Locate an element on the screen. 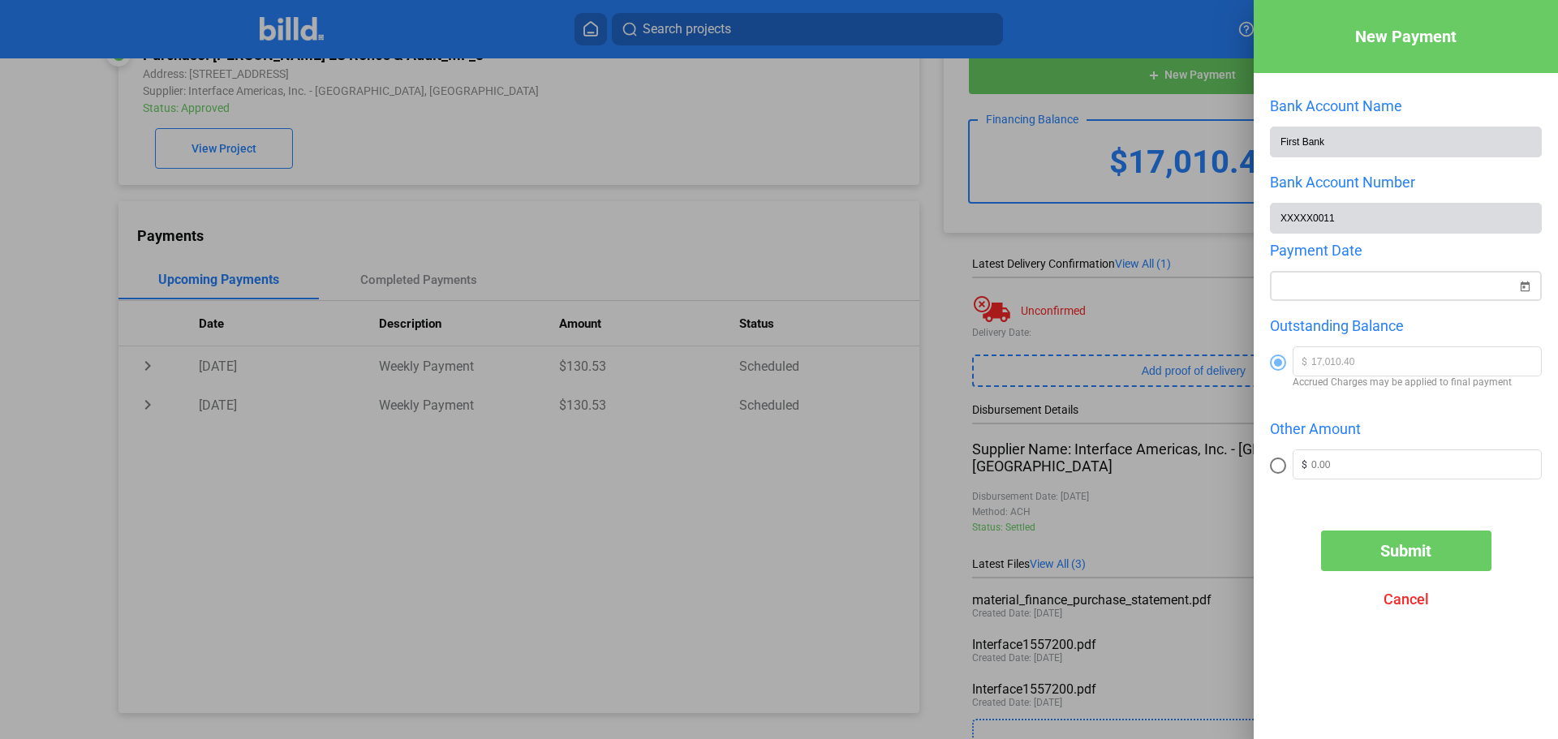 This screenshot has width=1558, height=739. button: Submit is located at coordinates (1406, 551).